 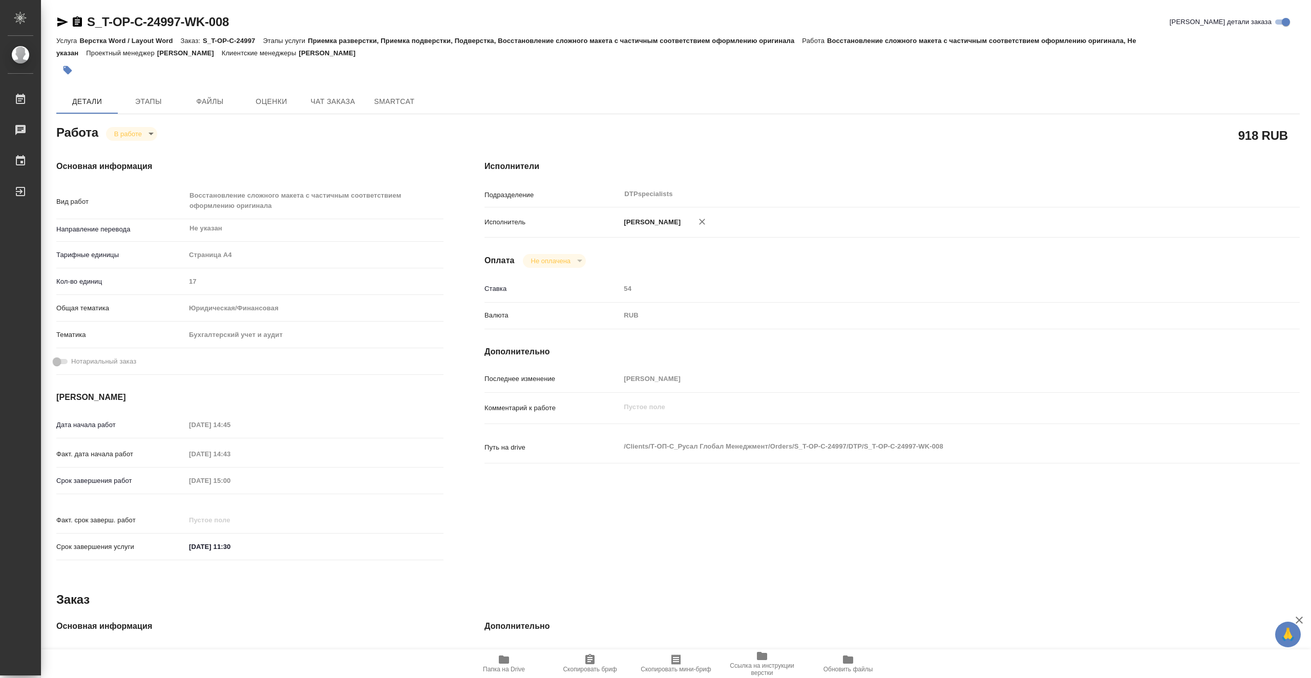 What do you see at coordinates (285, 40) in the screenshot?
I see `p: Этапы услуги` at bounding box center [285, 40].